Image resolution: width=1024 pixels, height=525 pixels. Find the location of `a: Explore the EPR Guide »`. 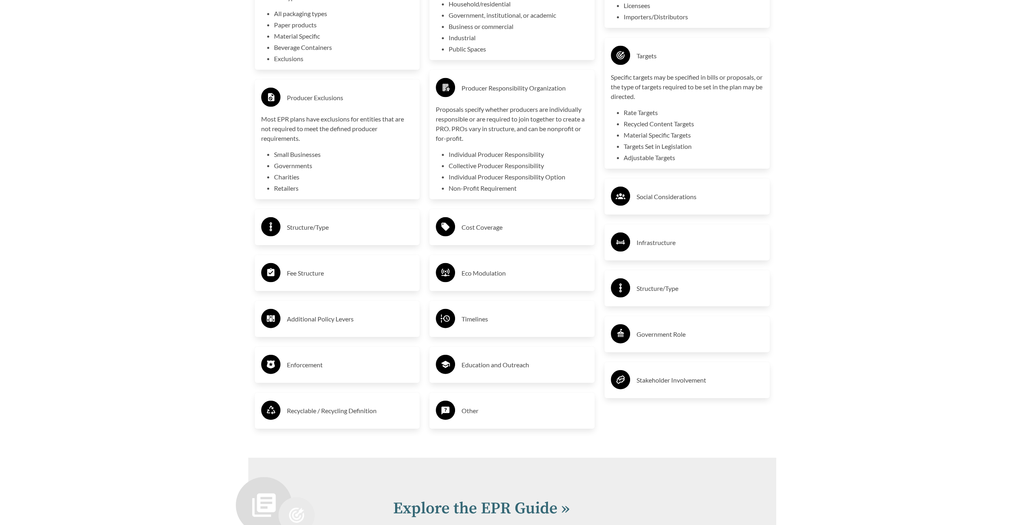

a: Explore the EPR Guide » is located at coordinates (481, 509).